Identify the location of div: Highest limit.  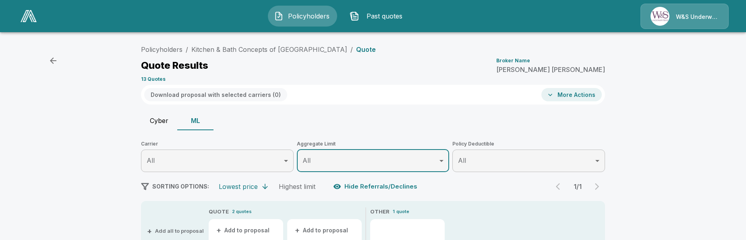
(297, 187).